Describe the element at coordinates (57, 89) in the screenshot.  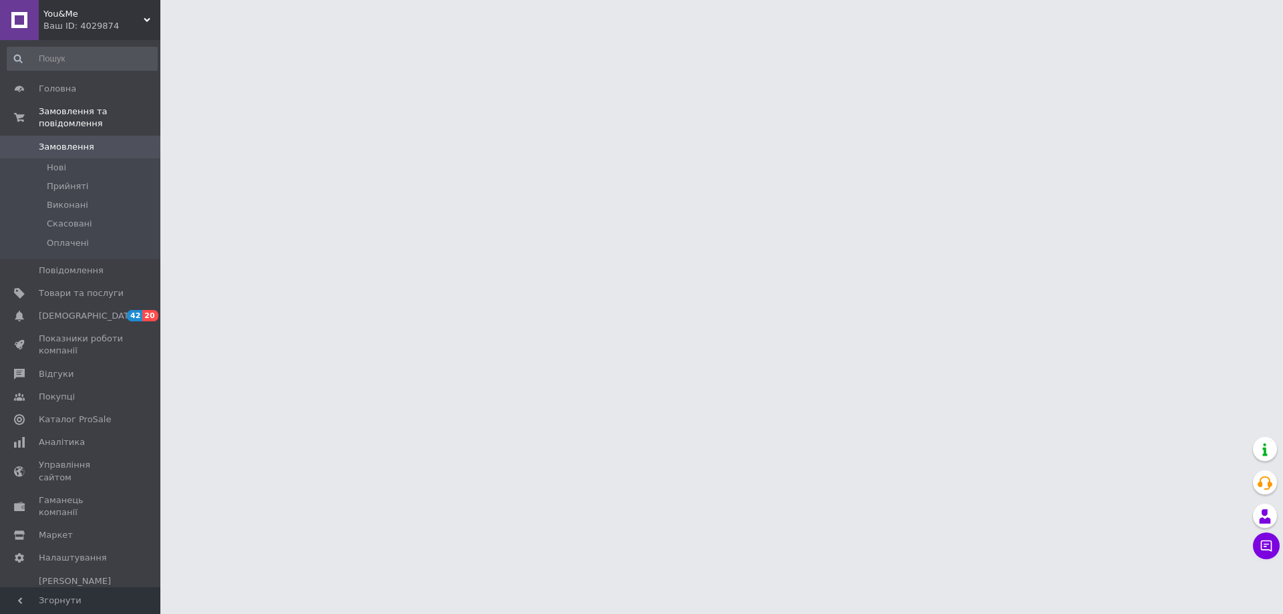
I see `span: Головна` at that location.